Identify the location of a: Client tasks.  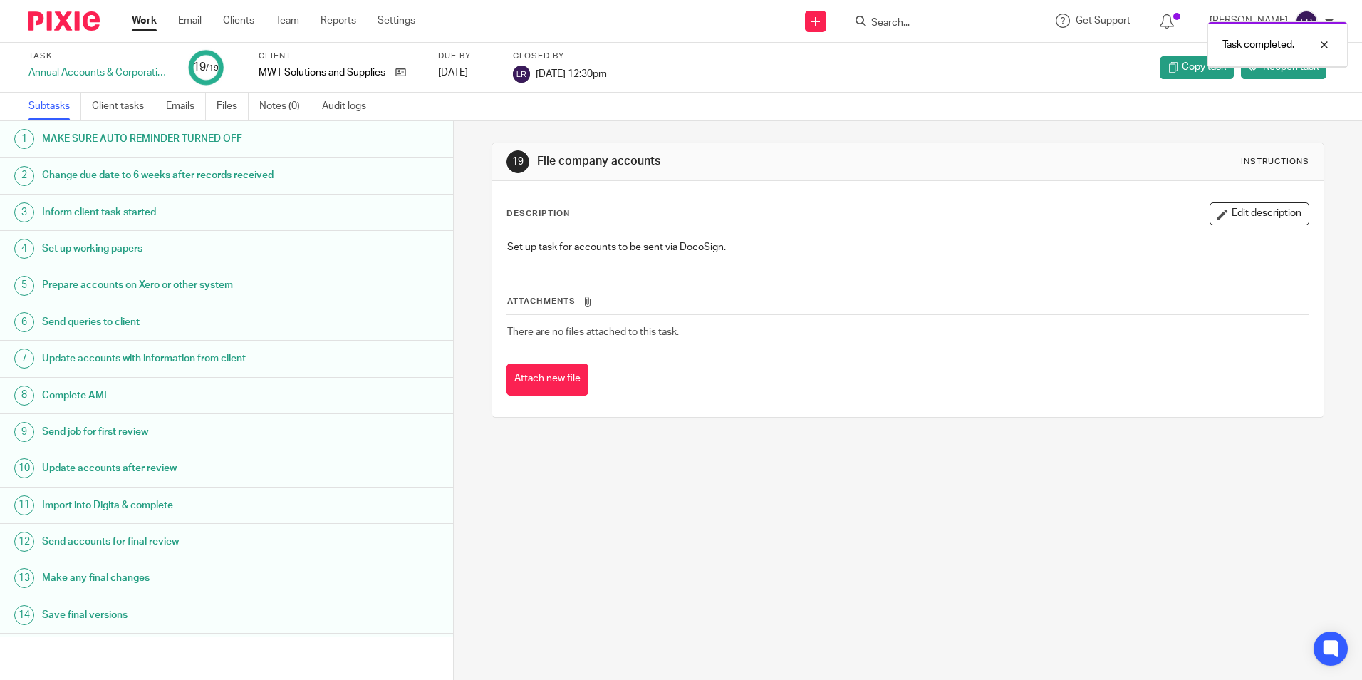
(123, 106).